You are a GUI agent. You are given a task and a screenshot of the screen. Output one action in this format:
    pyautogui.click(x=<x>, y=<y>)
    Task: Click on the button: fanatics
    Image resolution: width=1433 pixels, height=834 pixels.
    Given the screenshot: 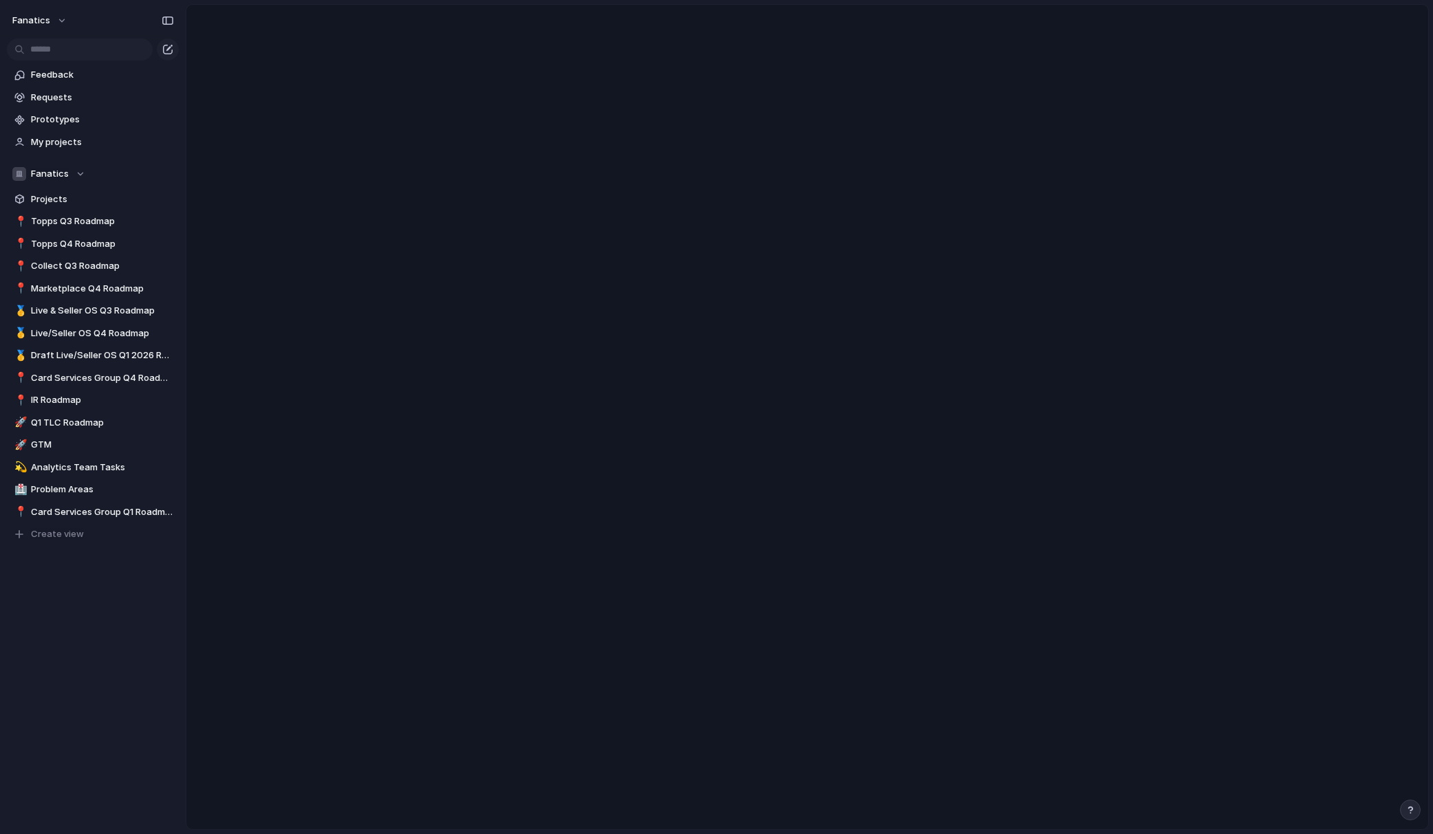 What is the action you would take?
    pyautogui.click(x=40, y=21)
    